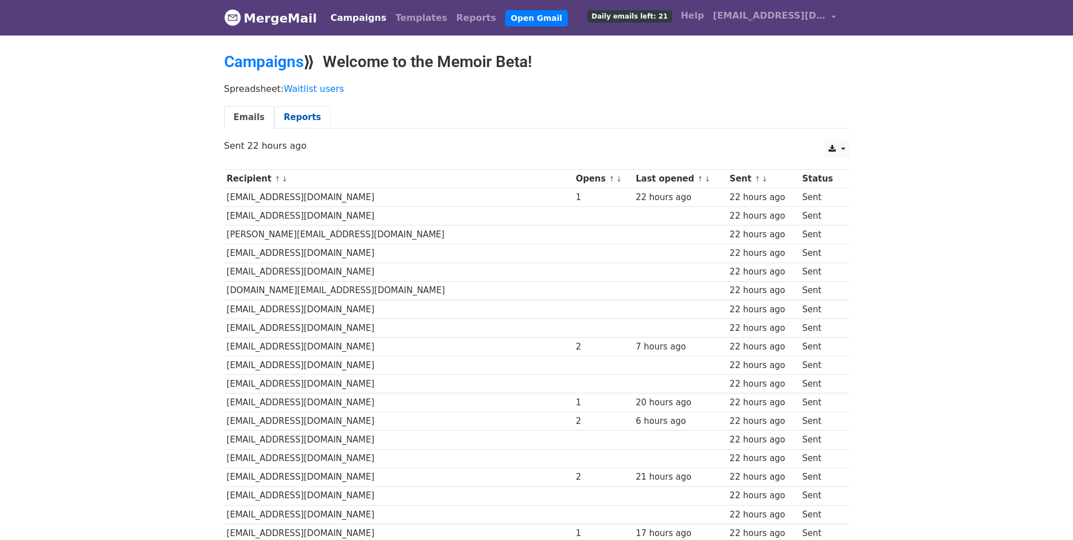 This screenshot has width=1073, height=540. Describe the element at coordinates (629, 16) in the screenshot. I see `a: Daily emails left: 21` at that location.